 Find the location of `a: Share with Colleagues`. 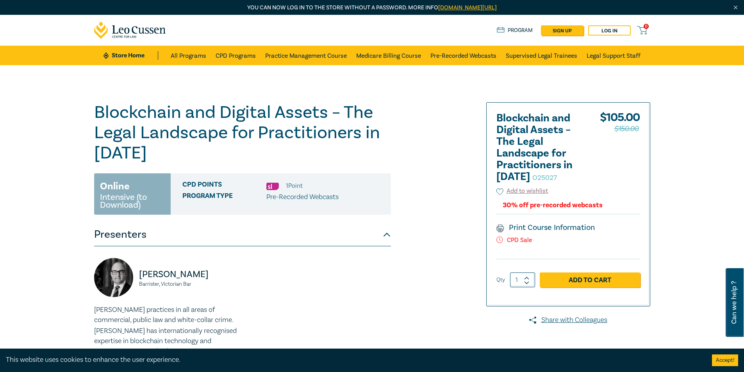

a: Share with Colleagues is located at coordinates (568, 320).